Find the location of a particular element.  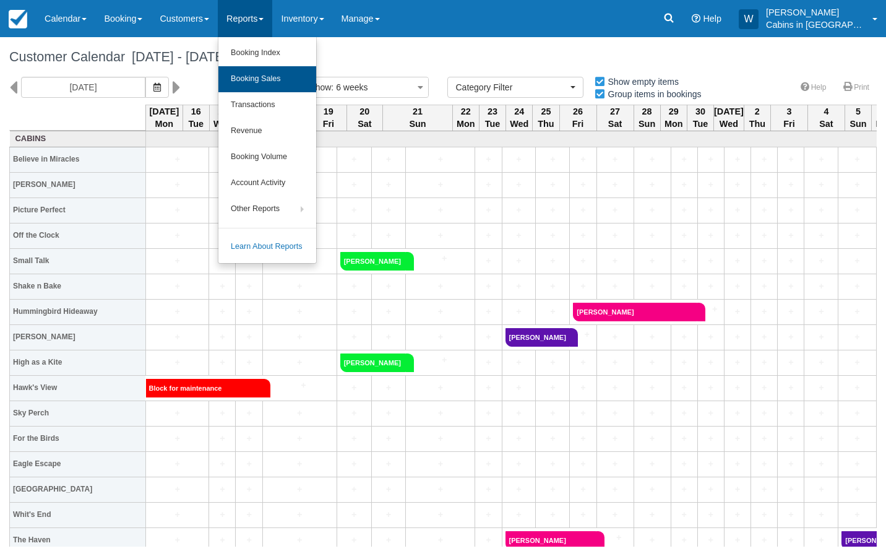

a: Booking Index is located at coordinates (267, 53).